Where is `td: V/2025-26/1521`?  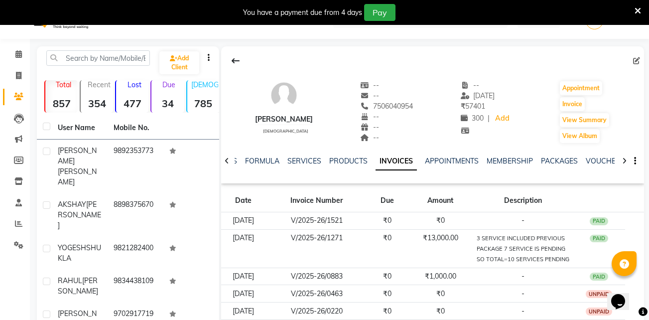 td: V/2025-26/1521 is located at coordinates (317, 221).